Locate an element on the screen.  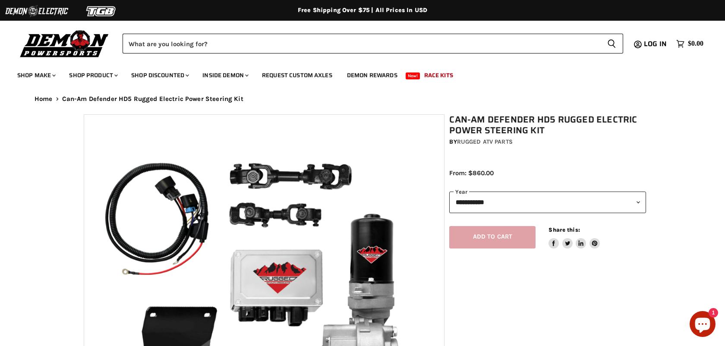
a: Rugged ATV Parts is located at coordinates (485, 142).